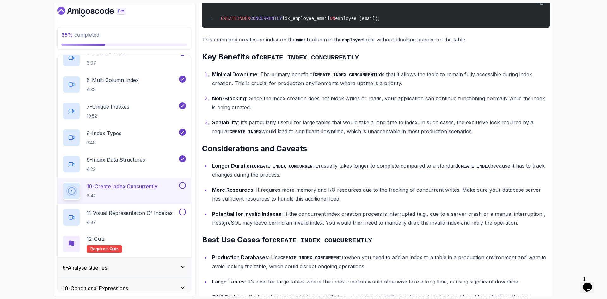  What do you see at coordinates (114, 249) in the screenshot?
I see `span: quiz` at bounding box center [114, 249].